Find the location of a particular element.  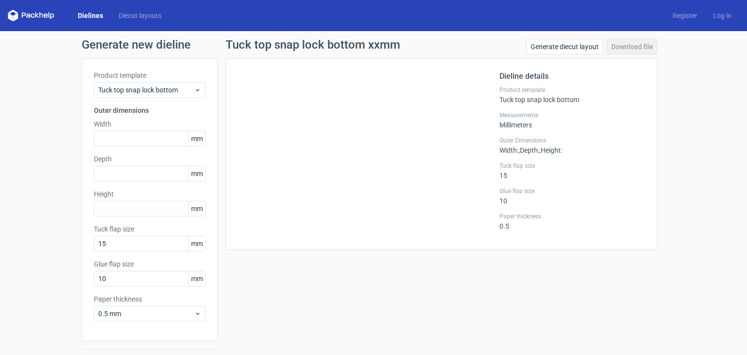

label: Outer Dimensions is located at coordinates (572, 140).